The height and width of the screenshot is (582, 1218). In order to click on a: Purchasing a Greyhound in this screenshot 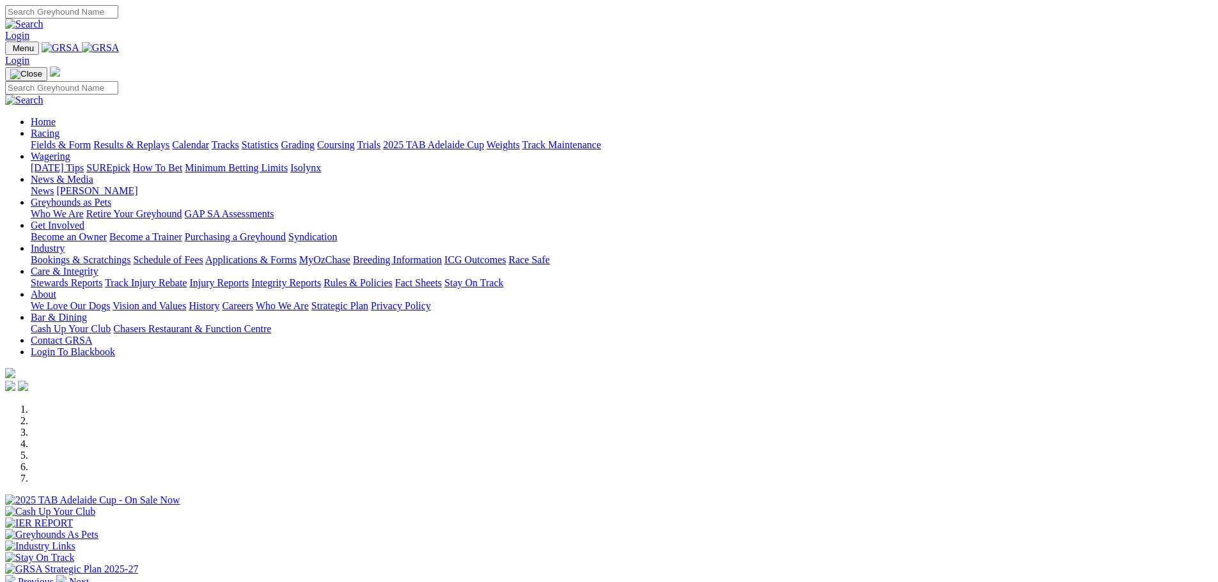, I will do `click(235, 237)`.